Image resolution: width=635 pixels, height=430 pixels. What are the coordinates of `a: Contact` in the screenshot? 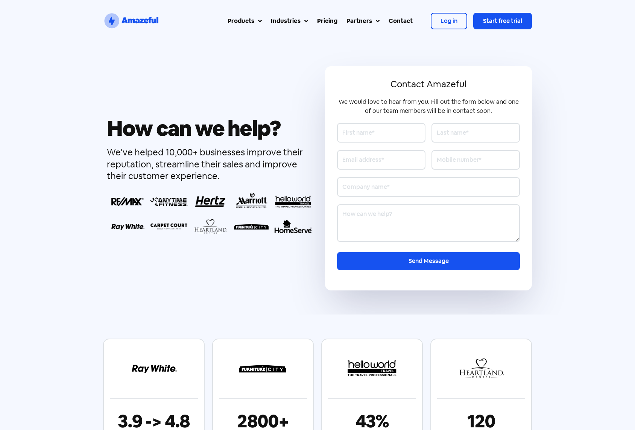 It's located at (400, 21).